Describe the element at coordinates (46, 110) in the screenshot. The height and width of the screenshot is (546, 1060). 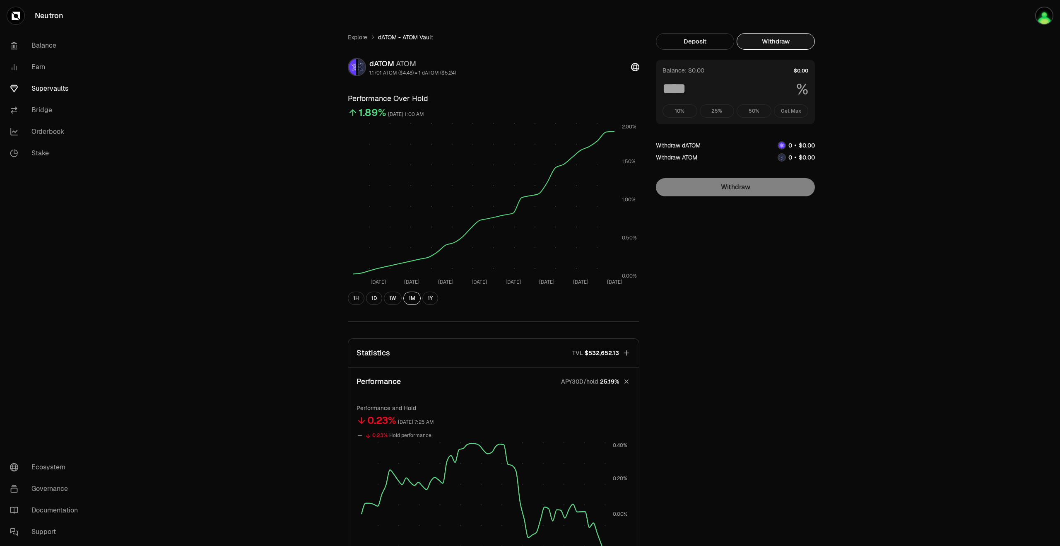
I see `a: Bridge` at that location.